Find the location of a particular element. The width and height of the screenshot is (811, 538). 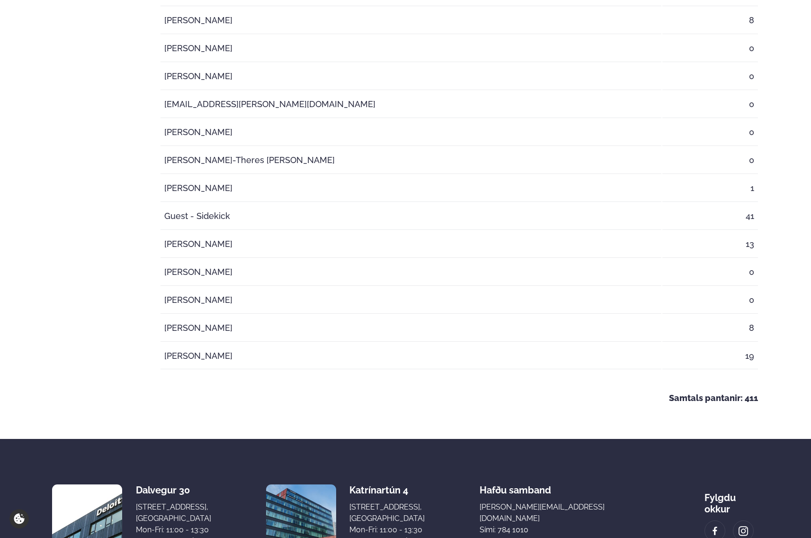

span: Hafðu samband is located at coordinates (515, 486).